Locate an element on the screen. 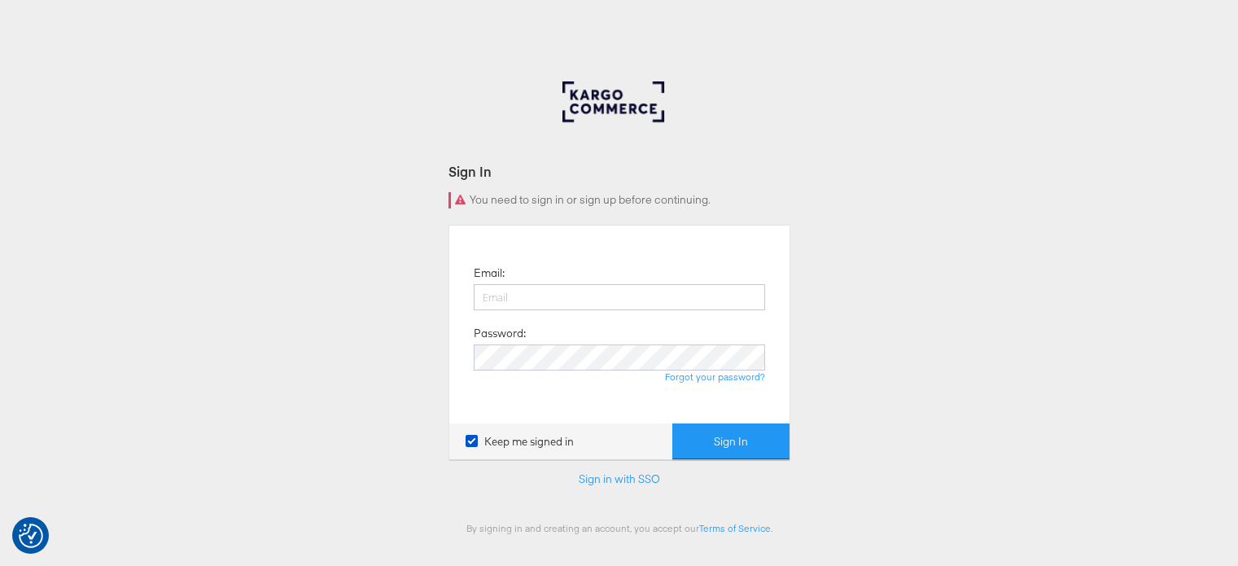 Image resolution: width=1238 pixels, height=566 pixels. div: Sign In is located at coordinates (619, 171).